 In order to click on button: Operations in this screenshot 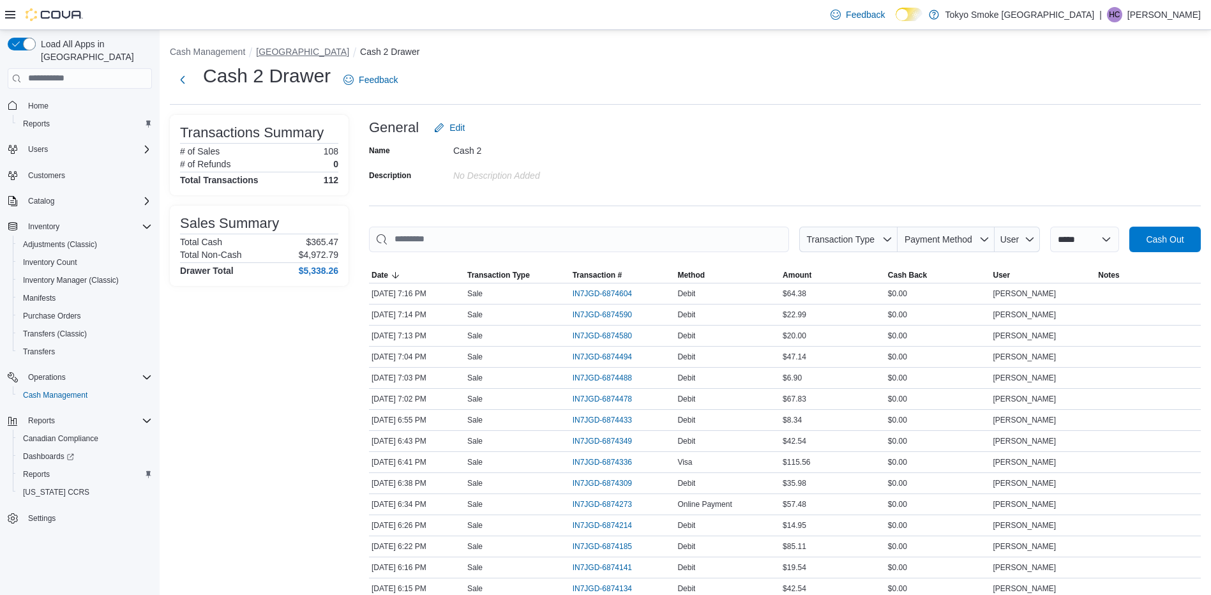, I will do `click(47, 377)`.